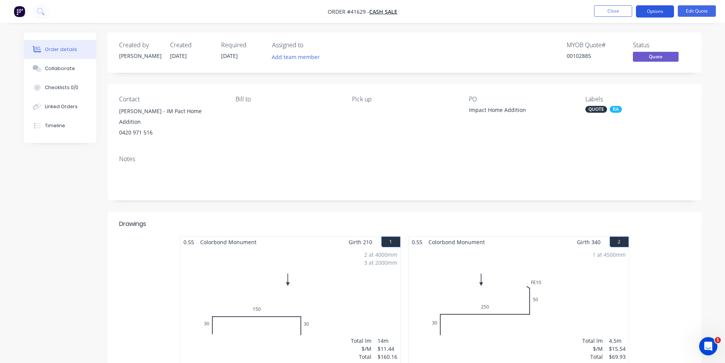 This screenshot has width=725, height=363. What do you see at coordinates (405, 159) in the screenshot?
I see `div: Notes` at bounding box center [405, 159].